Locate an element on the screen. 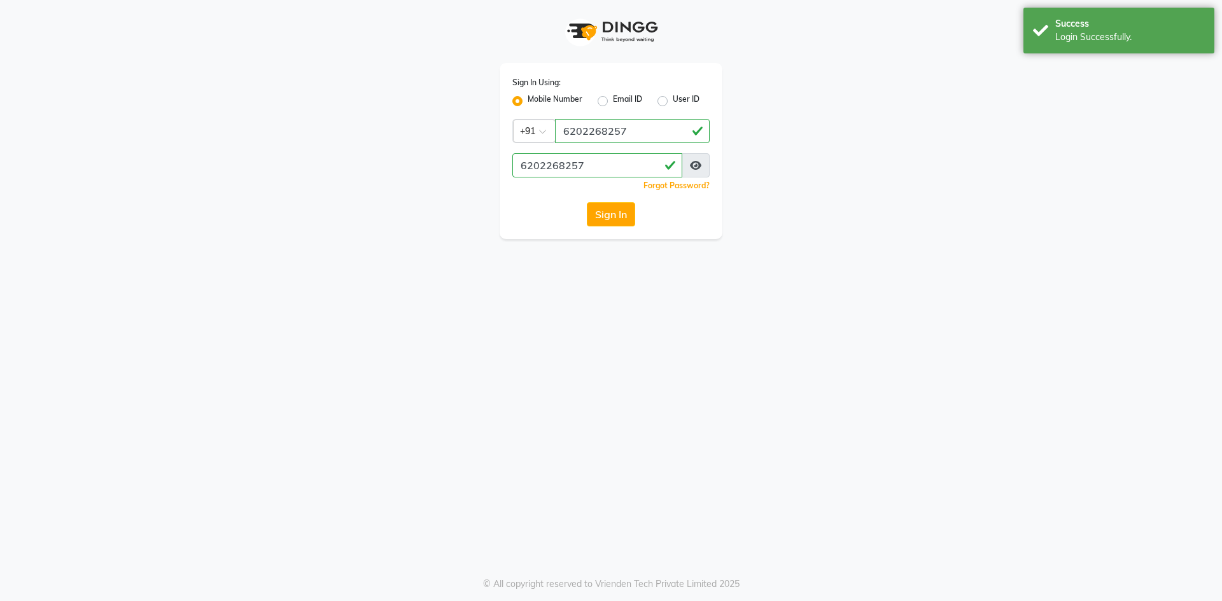 This screenshot has height=601, width=1222. label: Mobile Number is located at coordinates (555, 101).